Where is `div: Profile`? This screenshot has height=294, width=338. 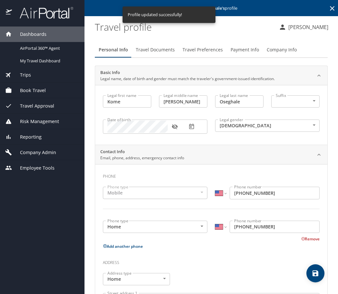 div: Profile is located at coordinates (211, 50).